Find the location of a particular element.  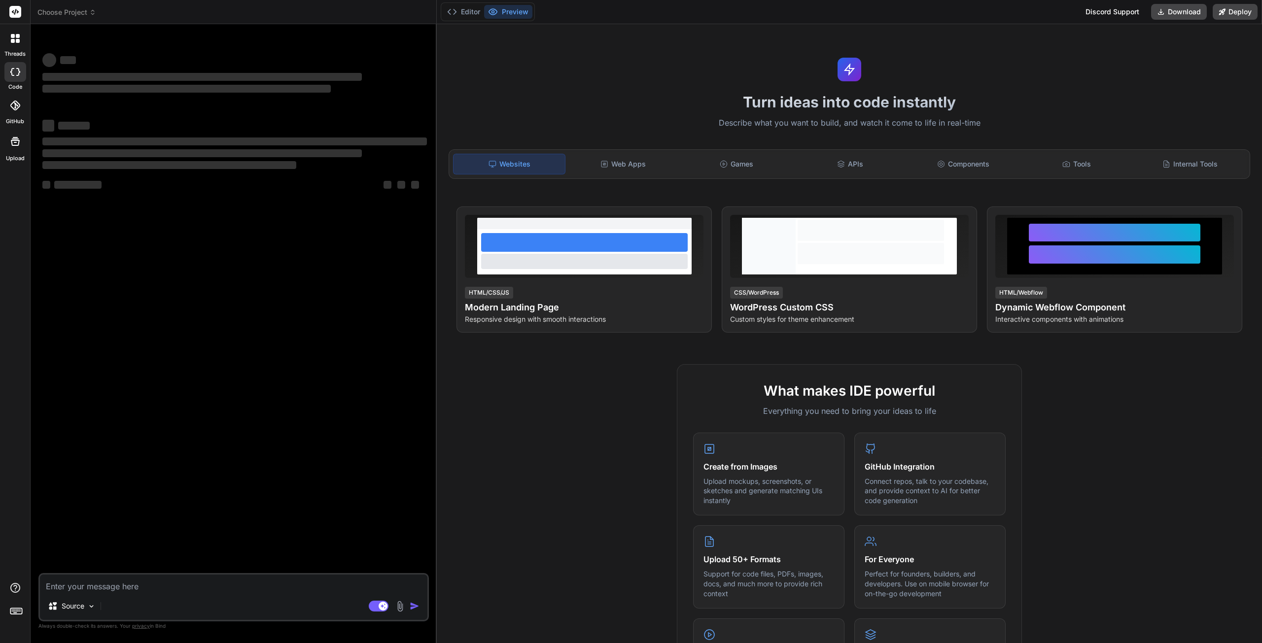

label: threads is located at coordinates (15, 54).